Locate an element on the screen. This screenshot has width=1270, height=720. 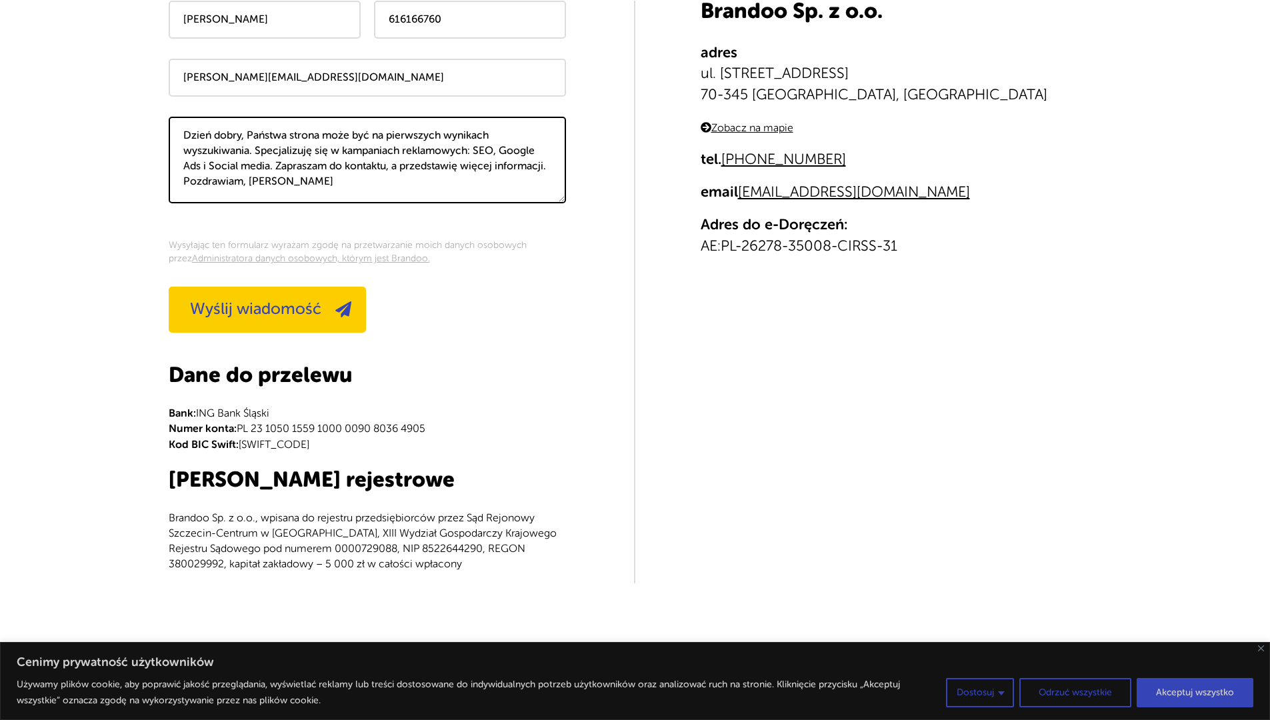
p: Używamy plików cookie, aby poprawić jakość przeglądania, wyświetlać reklamy lub treści dostosowan... is located at coordinates (476, 693).